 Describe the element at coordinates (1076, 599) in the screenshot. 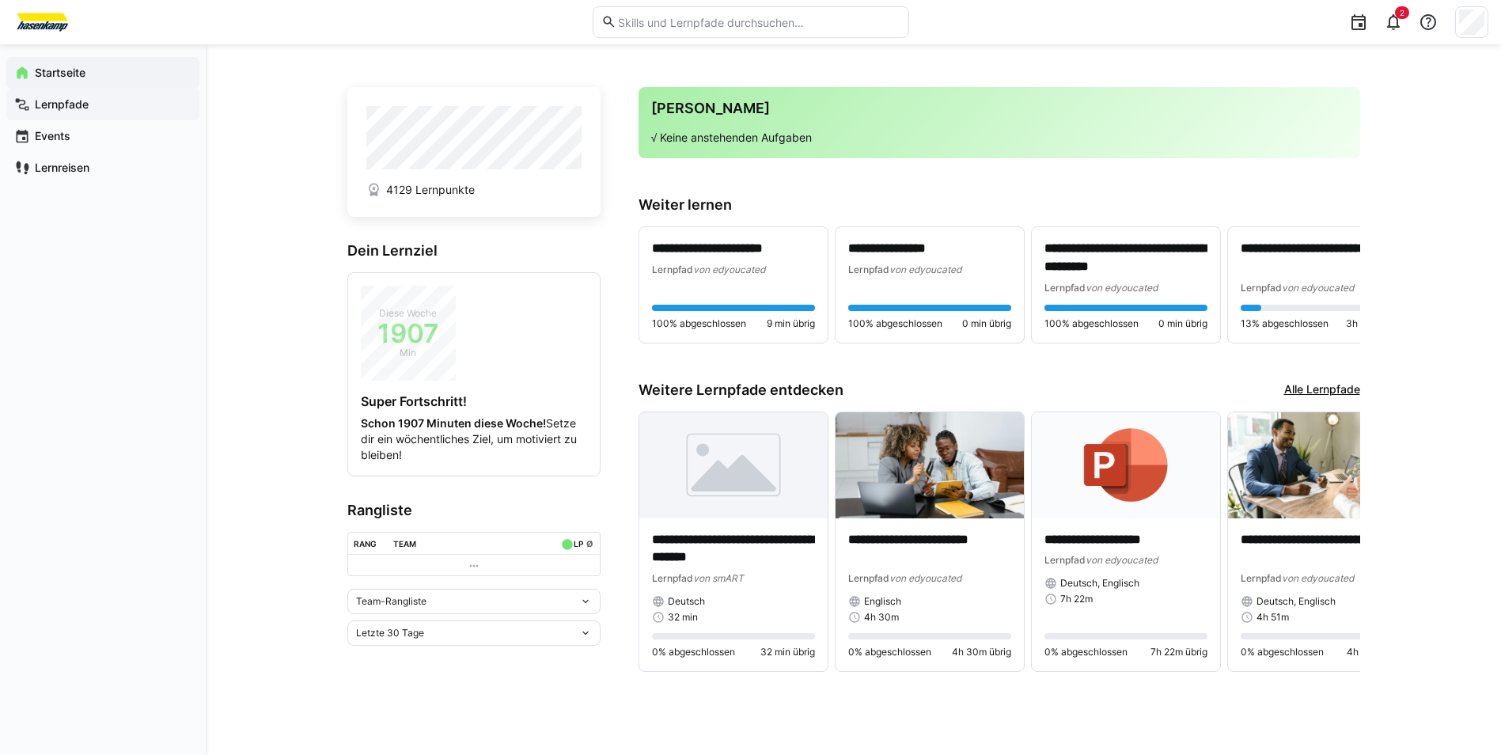

I see `span: 7h 22m` at that location.